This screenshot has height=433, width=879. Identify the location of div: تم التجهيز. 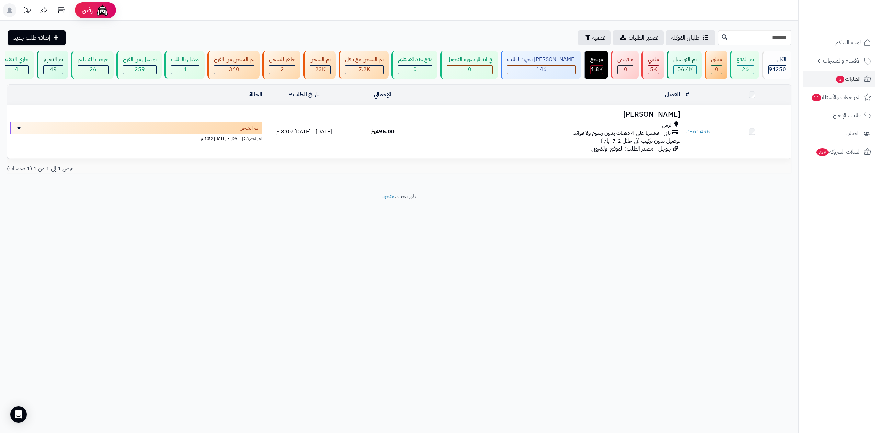
(53, 59).